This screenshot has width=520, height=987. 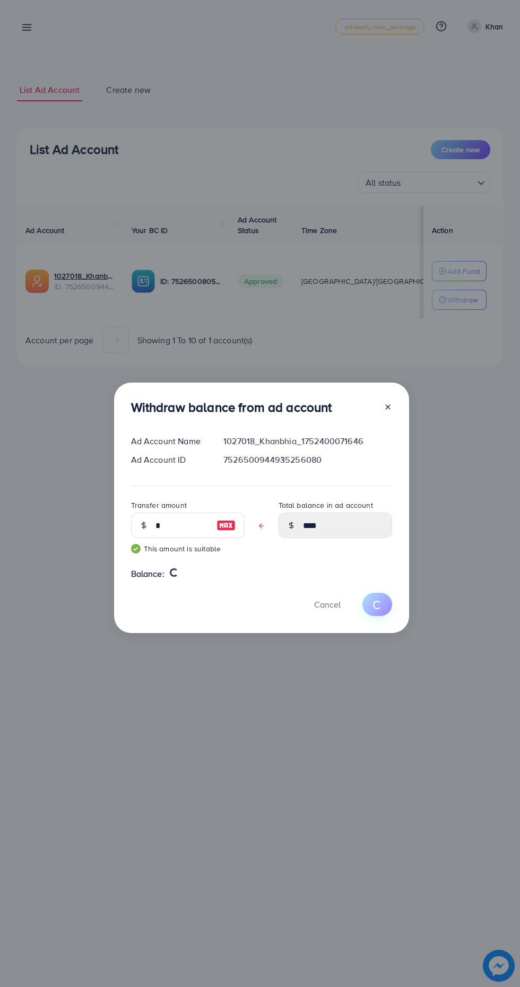 What do you see at coordinates (188, 549) in the screenshot?
I see `small: This amount is suitable` at bounding box center [188, 549].